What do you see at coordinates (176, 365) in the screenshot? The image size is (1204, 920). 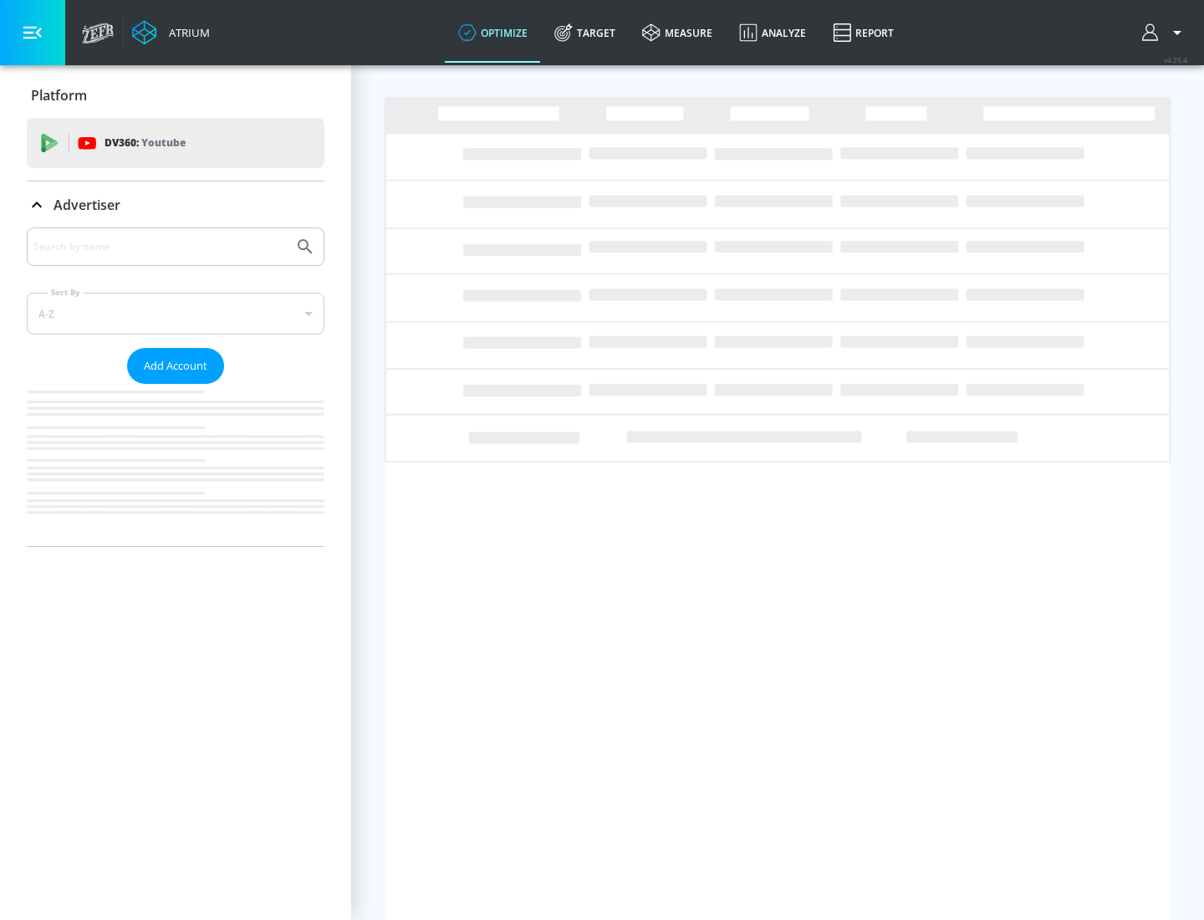 I see `span: Add Account` at bounding box center [176, 365].